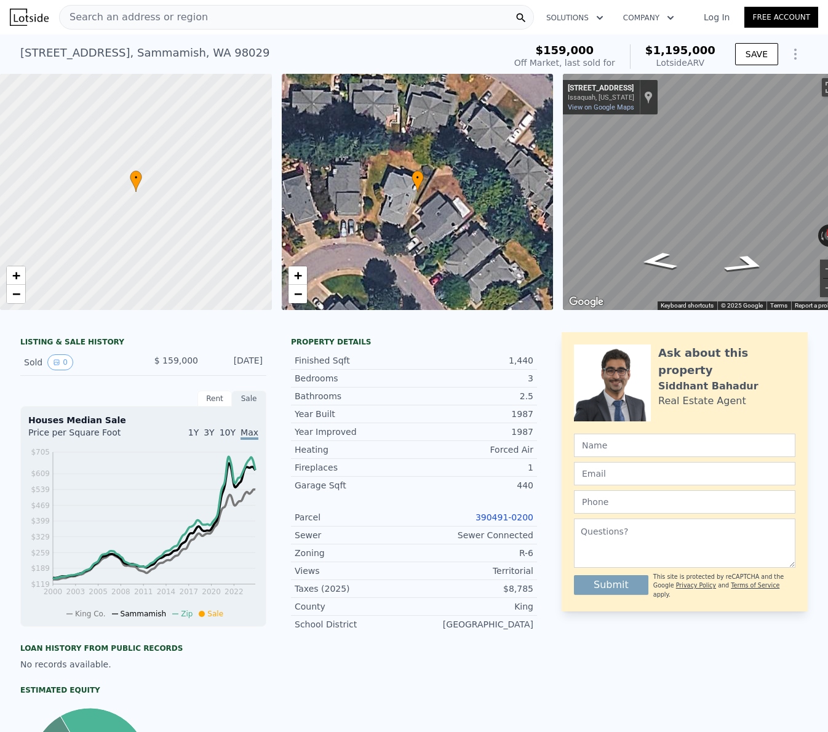 This screenshot has width=828, height=732. What do you see at coordinates (134, 17) in the screenshot?
I see `span: Search an address or region` at bounding box center [134, 17].